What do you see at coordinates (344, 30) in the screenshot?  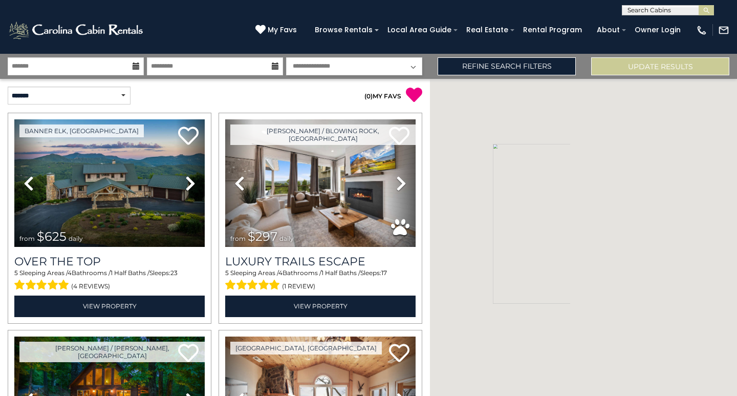 I see `a: Browse Rentals` at bounding box center [344, 30].